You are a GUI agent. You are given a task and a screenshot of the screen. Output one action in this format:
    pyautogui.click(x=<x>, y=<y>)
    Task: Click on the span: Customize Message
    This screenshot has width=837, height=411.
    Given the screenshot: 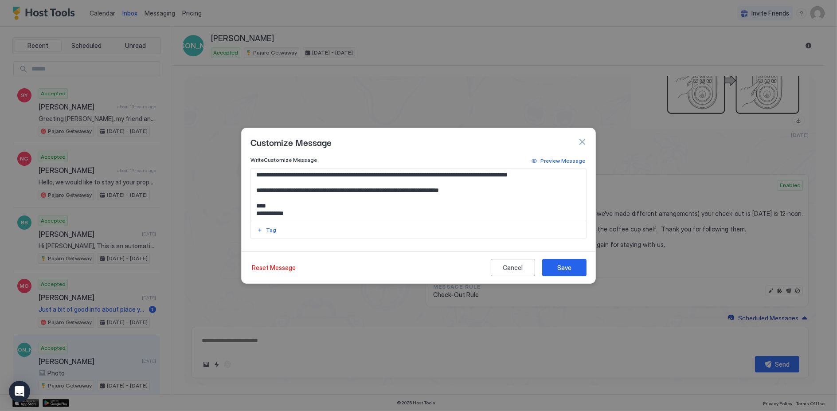 What is the action you would take?
    pyautogui.click(x=291, y=142)
    